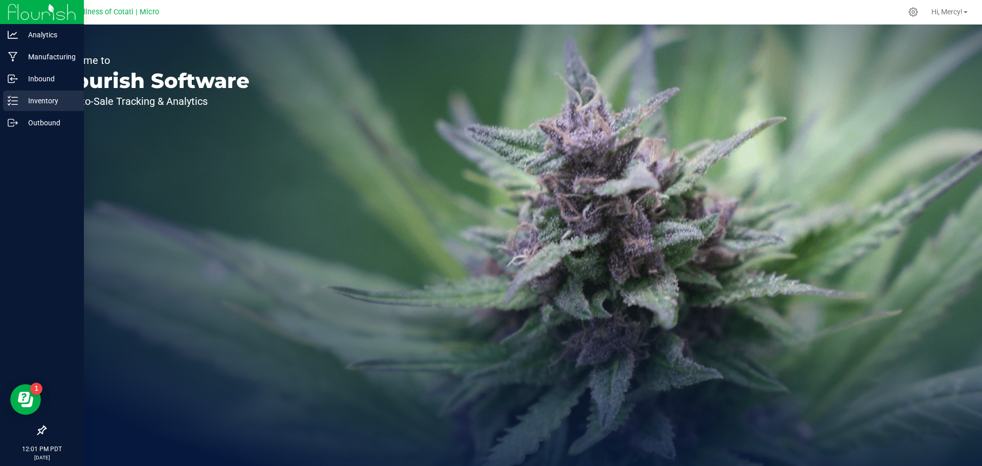  What do you see at coordinates (49, 123) in the screenshot?
I see `p: Outbound` at bounding box center [49, 123].